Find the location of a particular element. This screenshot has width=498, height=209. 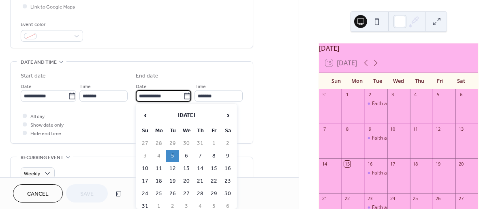

td: 1 is located at coordinates (214, 143).